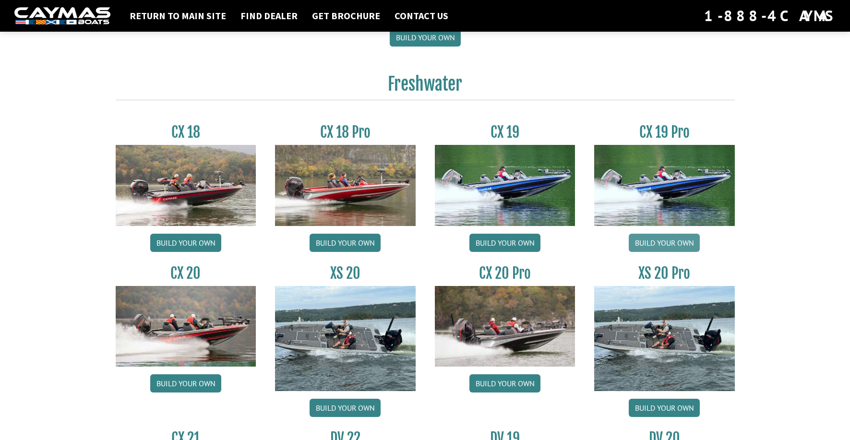 Image resolution: width=850 pixels, height=440 pixels. Describe the element at coordinates (665, 132) in the screenshot. I see `h3: CX 19 Pro` at that location.